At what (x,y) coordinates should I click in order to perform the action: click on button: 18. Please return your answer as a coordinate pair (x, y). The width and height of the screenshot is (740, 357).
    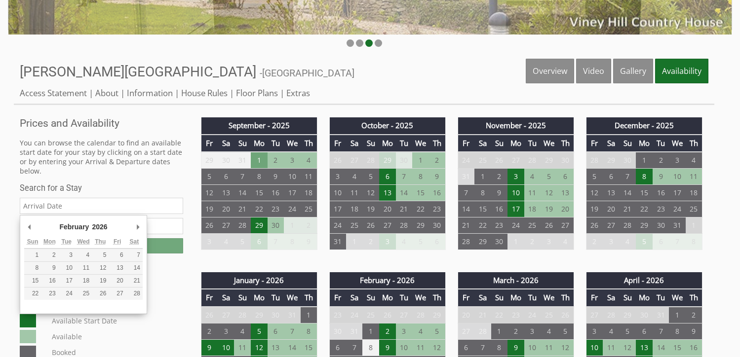
    Looking at the image, I should click on (83, 281).